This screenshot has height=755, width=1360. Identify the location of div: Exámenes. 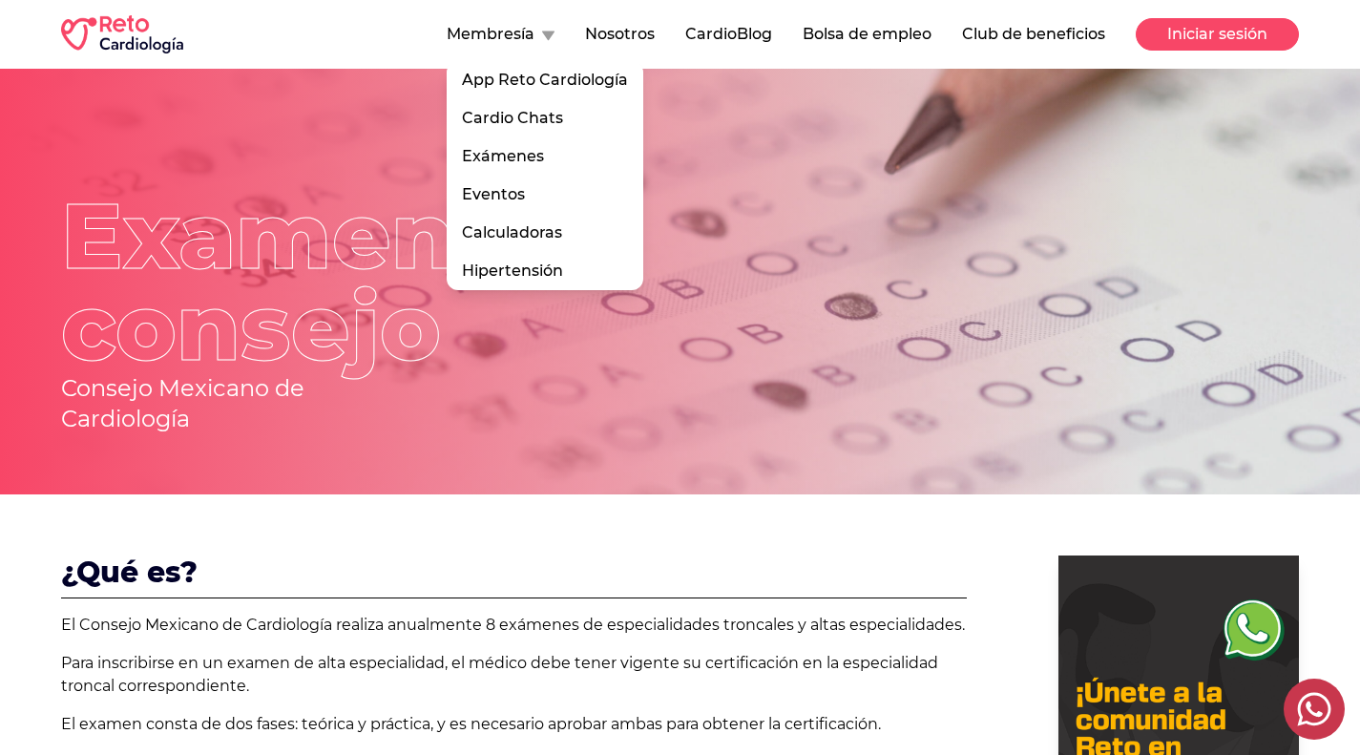
(545, 157).